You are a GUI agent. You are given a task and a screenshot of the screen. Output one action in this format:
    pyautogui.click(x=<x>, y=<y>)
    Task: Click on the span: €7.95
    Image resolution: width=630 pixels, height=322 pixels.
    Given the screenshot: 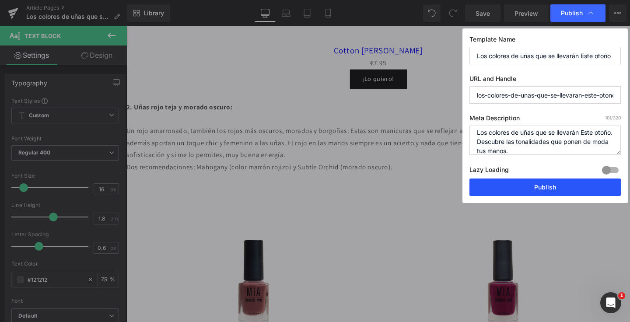 What is the action you would take?
    pyautogui.click(x=265, y=39)
    